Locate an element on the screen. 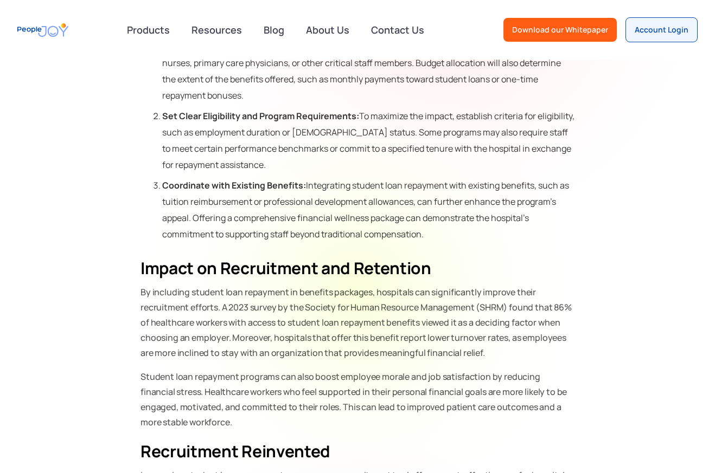  a: Blog is located at coordinates (274, 30).